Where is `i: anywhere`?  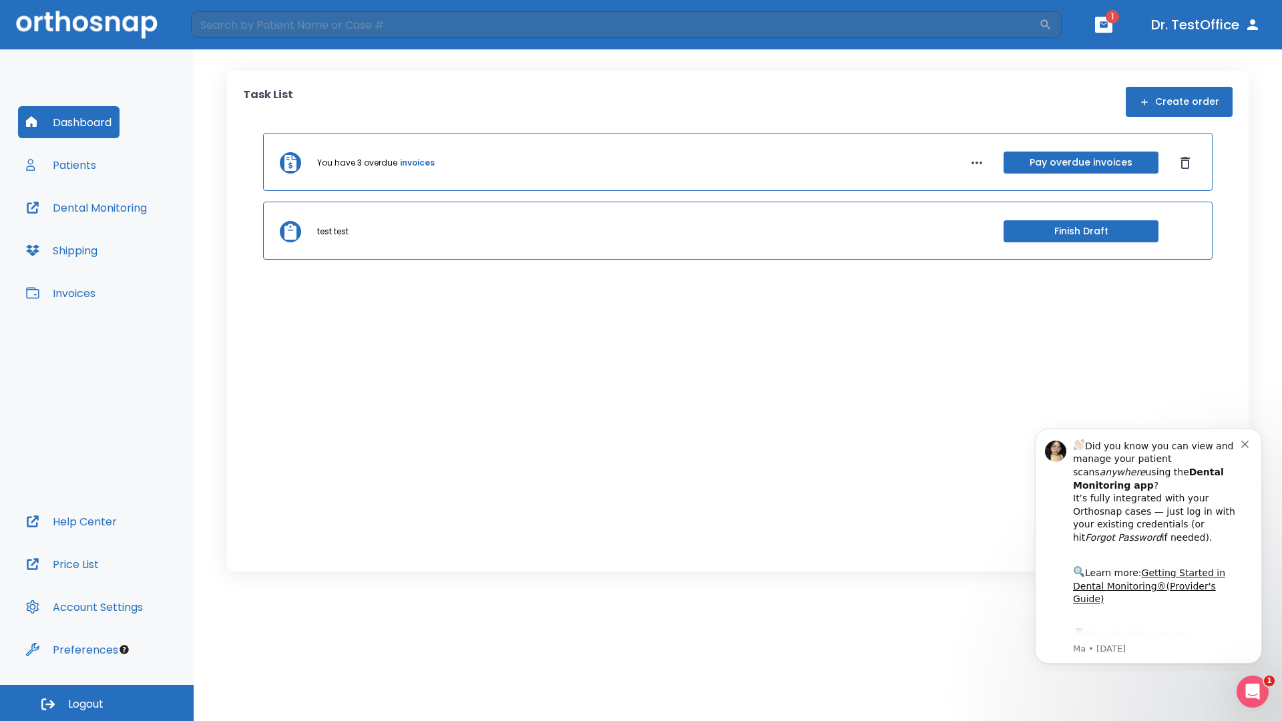 i: anywhere is located at coordinates (107, 55).